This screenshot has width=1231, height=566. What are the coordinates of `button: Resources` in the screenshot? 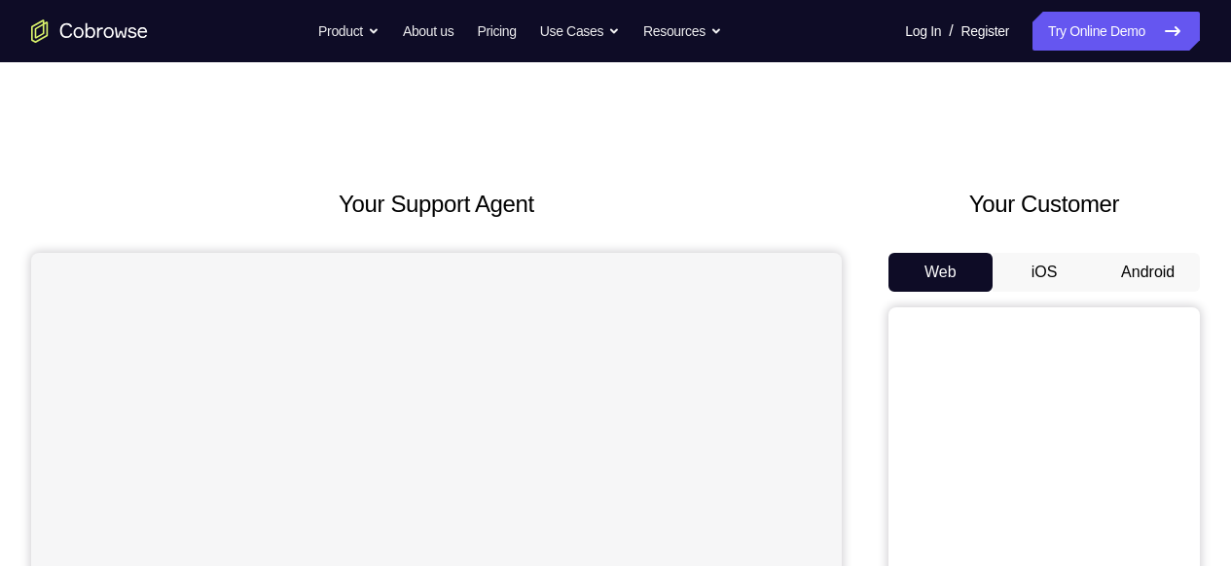 It's located at (682, 31).